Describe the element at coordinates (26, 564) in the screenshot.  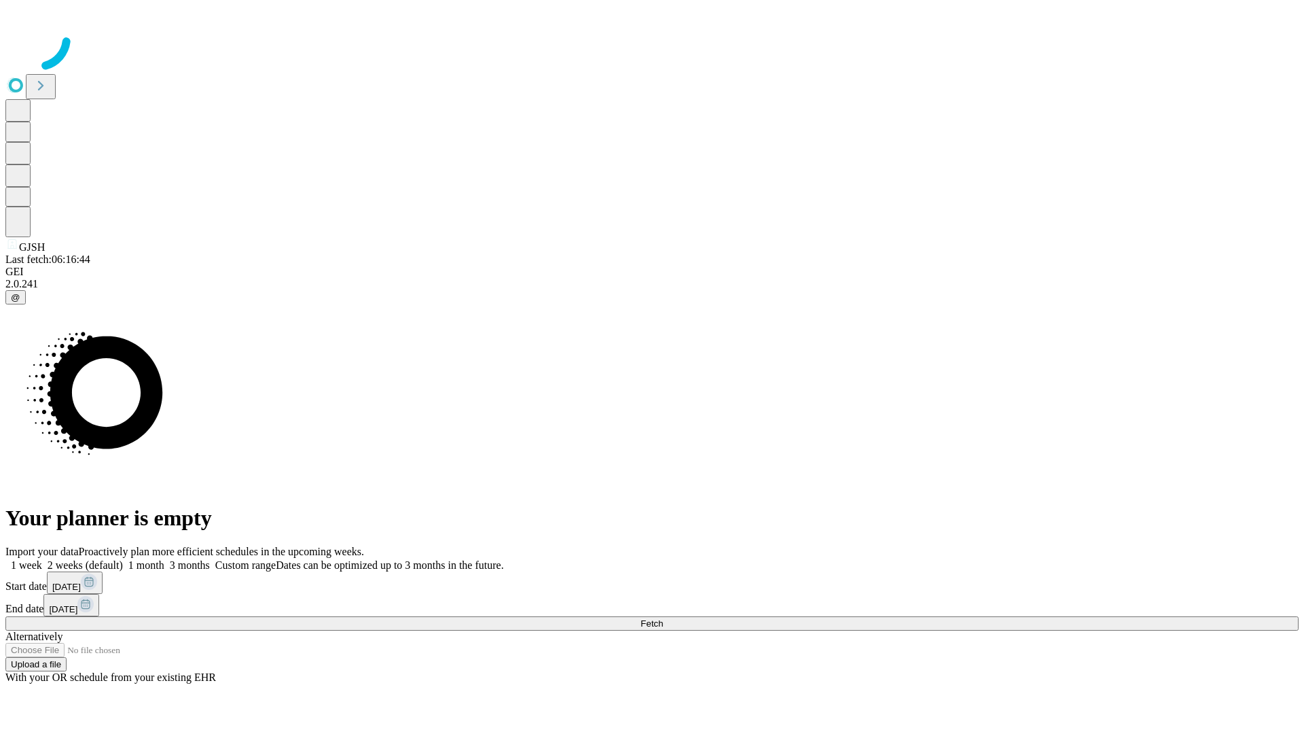
I see `span: 1 week` at that location.